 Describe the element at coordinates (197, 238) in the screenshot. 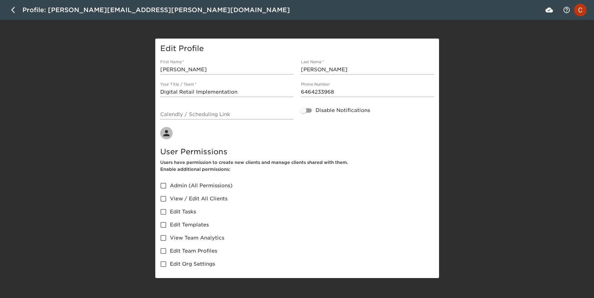

I see `span: View Team Analytics` at that location.